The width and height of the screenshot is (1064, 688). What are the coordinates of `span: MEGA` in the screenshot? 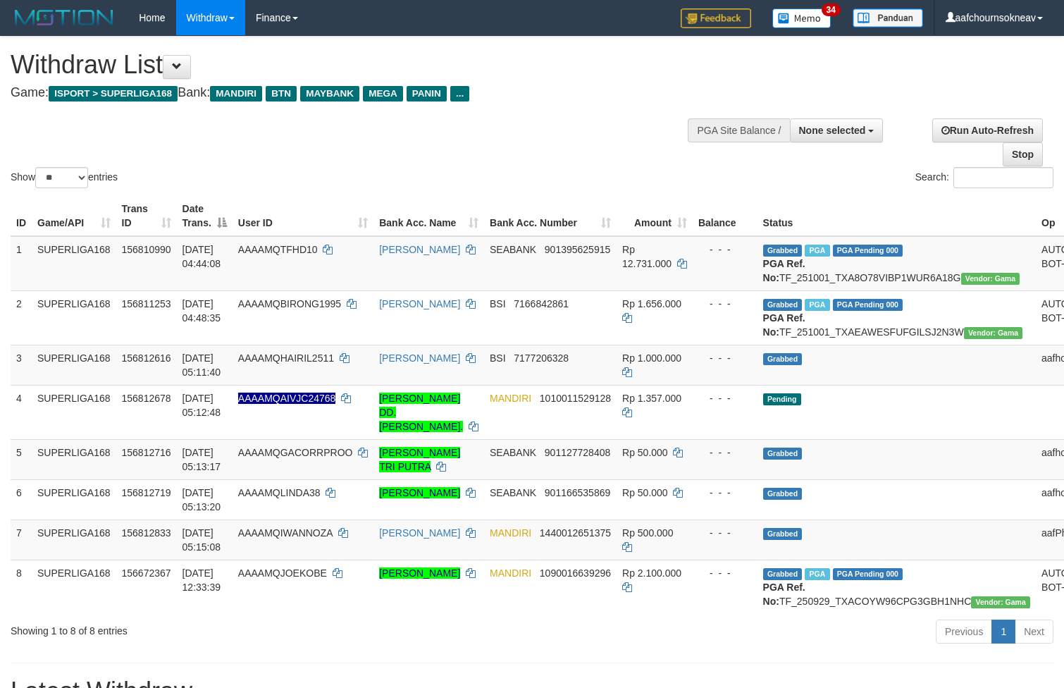 It's located at (383, 94).